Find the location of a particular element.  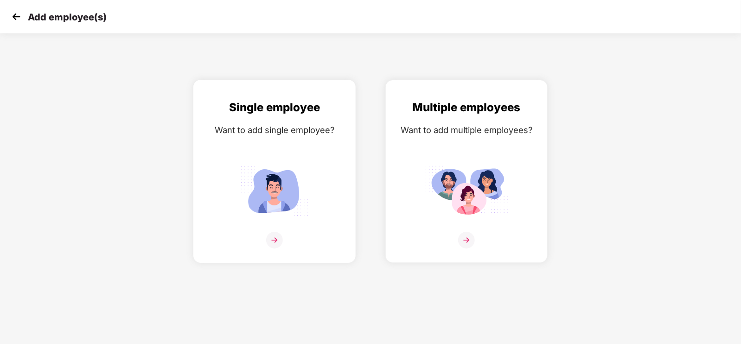

div: Multiple employees is located at coordinates (467, 108).